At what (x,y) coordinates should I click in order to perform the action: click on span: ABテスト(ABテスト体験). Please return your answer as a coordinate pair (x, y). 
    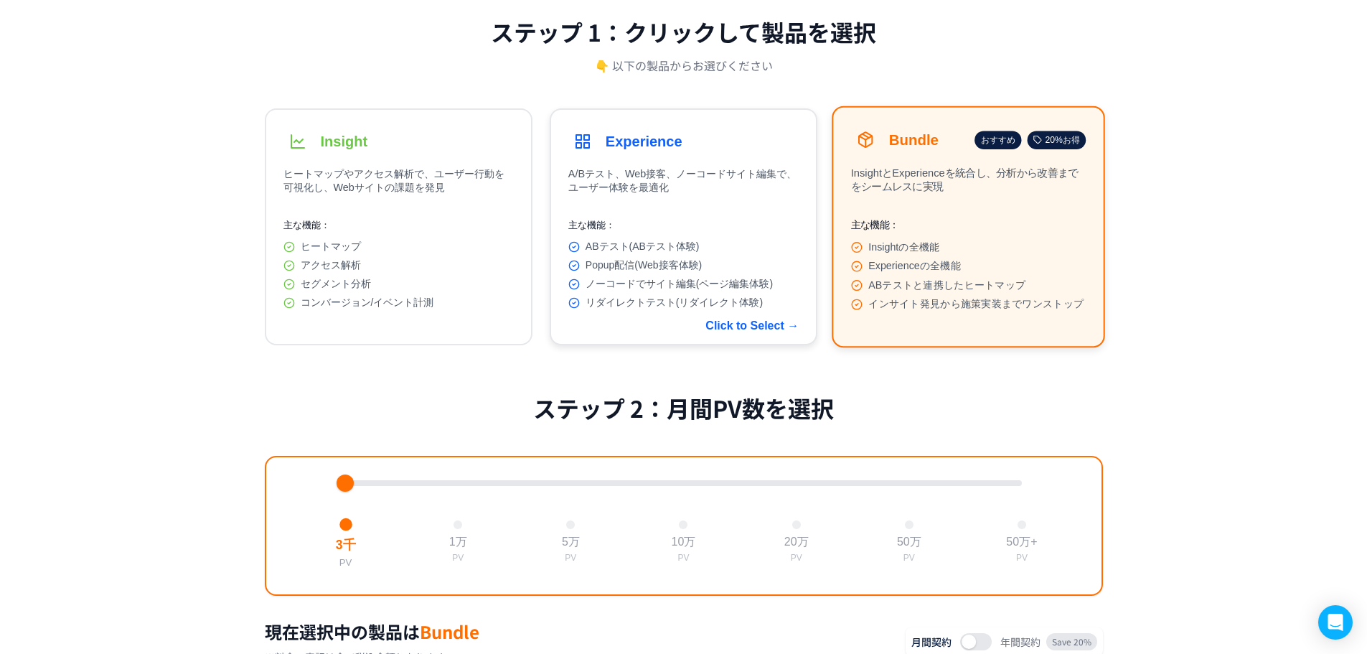
    Looking at the image, I should click on (642, 247).